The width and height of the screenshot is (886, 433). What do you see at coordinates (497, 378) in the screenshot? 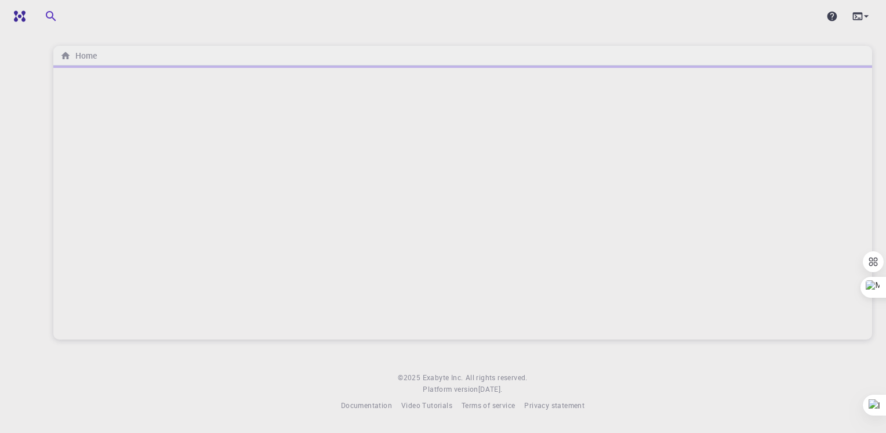
I see `span: All rights reserved.` at bounding box center [497, 378].